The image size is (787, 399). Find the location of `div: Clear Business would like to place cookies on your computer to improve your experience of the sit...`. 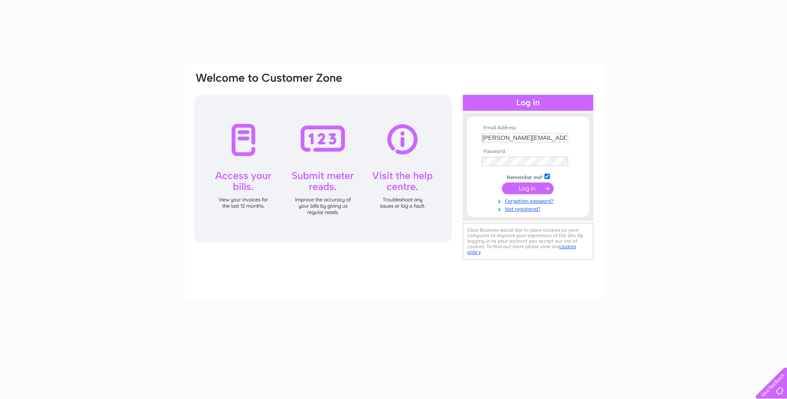

div: Clear Business would like to place cookies on your computer to improve your experience of the sit... is located at coordinates (528, 241).